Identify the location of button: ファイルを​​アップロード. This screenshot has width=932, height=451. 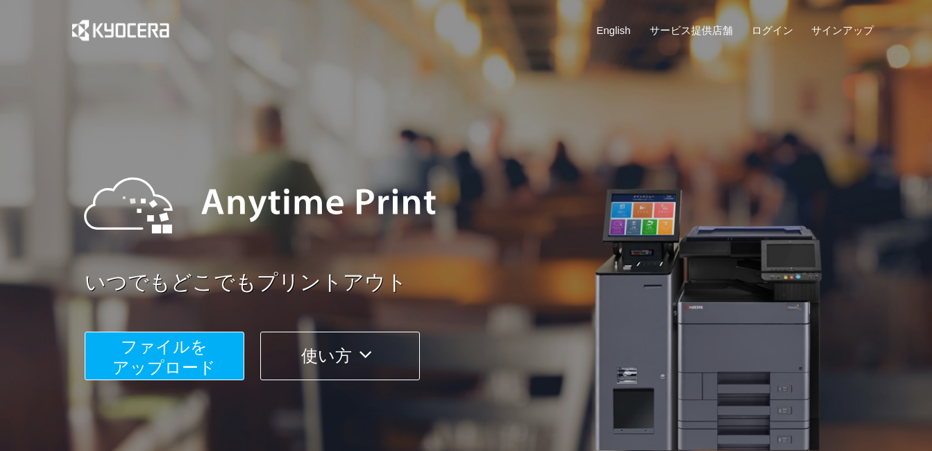
(164, 356).